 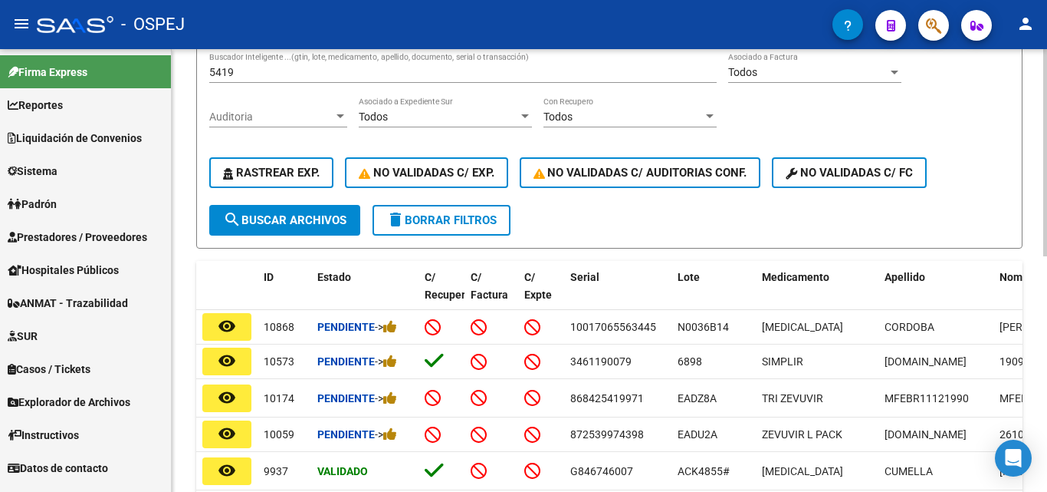 I want to click on span: Estado, so click(x=334, y=277).